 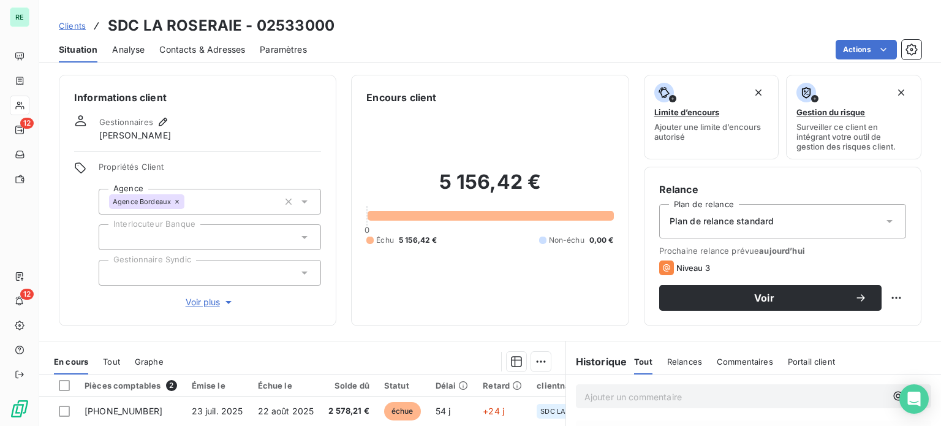 What do you see at coordinates (78, 50) in the screenshot?
I see `span: Situation` at bounding box center [78, 50].